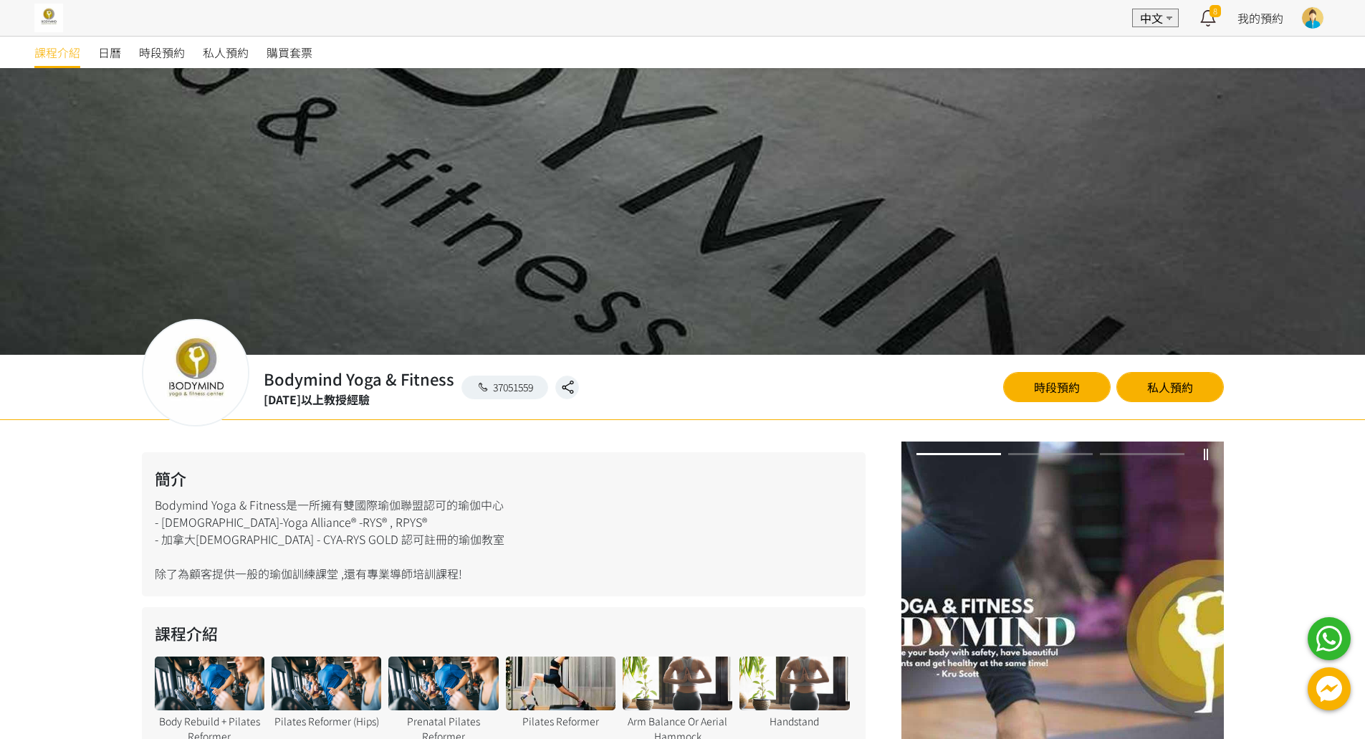 The height and width of the screenshot is (739, 1365). What do you see at coordinates (57, 52) in the screenshot?
I see `a: 課程介紹` at bounding box center [57, 52].